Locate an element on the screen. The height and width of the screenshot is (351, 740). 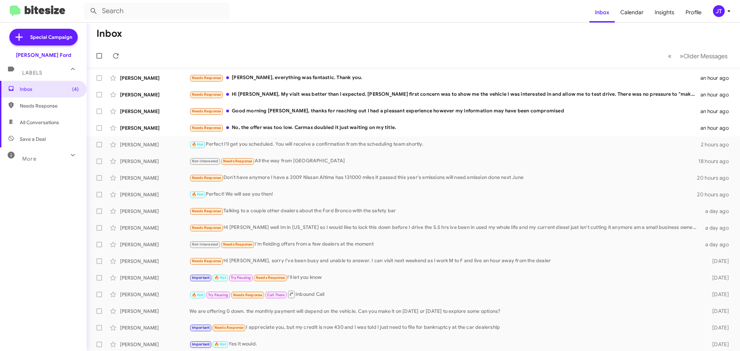
span: Save a Deal is located at coordinates (33, 139).